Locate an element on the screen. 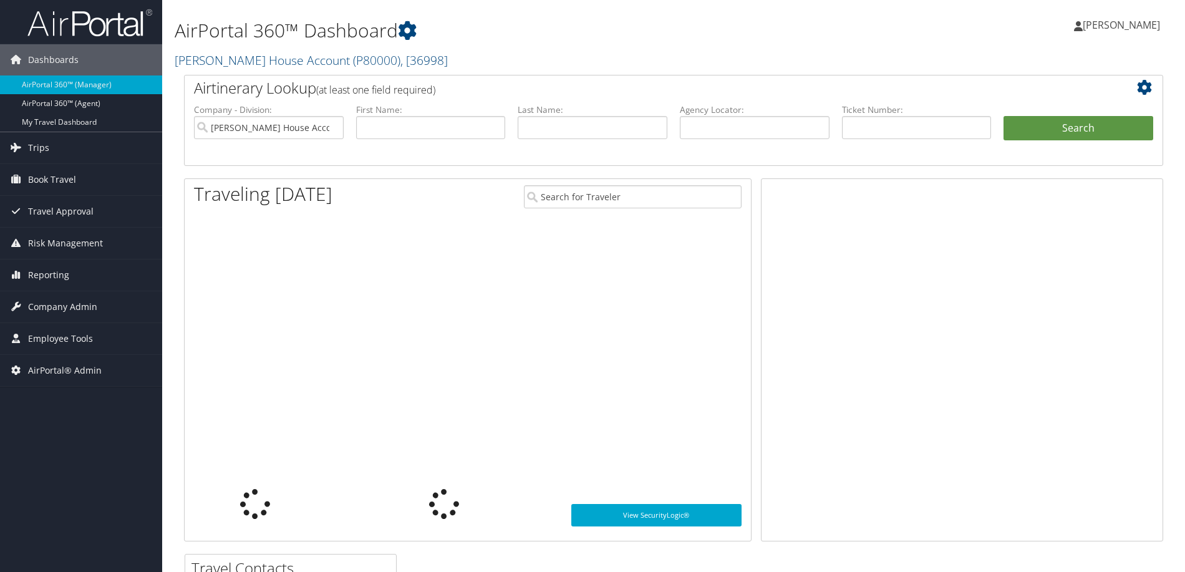 This screenshot has width=1185, height=572. button: Search is located at coordinates (1079, 129).